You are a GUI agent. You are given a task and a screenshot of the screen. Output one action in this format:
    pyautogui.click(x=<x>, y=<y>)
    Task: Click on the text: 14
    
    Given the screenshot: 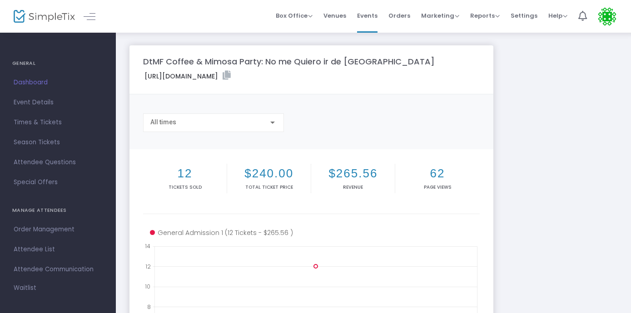 What is the action you would take?
    pyautogui.click(x=148, y=246)
    